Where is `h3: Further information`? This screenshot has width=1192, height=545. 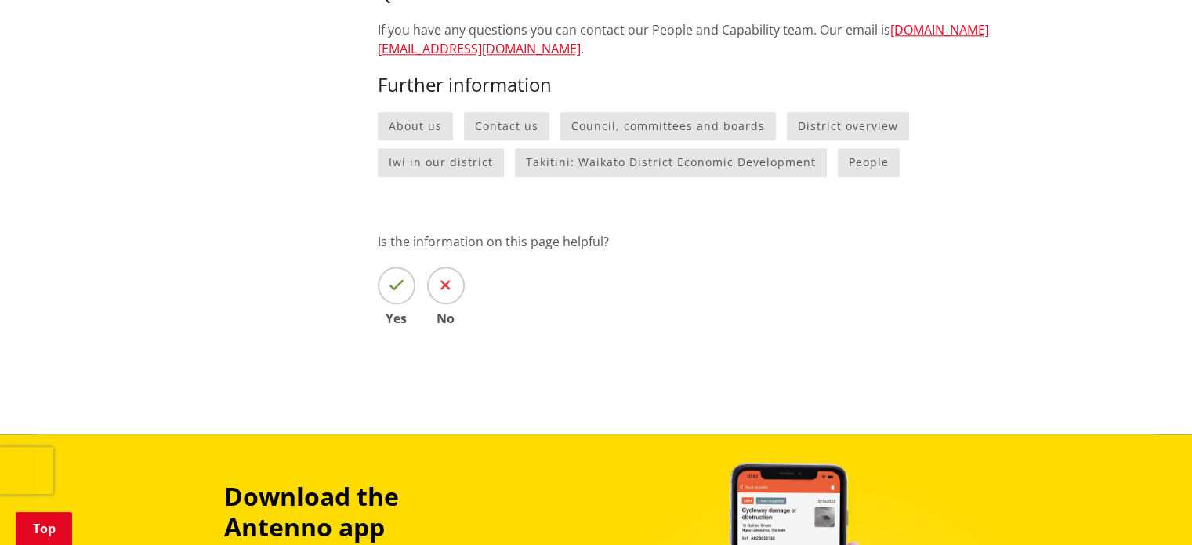
h3: Further information is located at coordinates (711, 85).